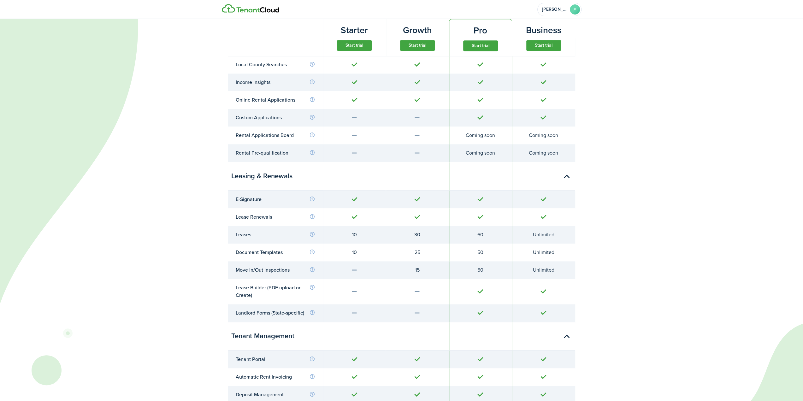 The height and width of the screenshot is (401, 803). I want to click on subscription-pricing-card-title: Pro, so click(480, 31).